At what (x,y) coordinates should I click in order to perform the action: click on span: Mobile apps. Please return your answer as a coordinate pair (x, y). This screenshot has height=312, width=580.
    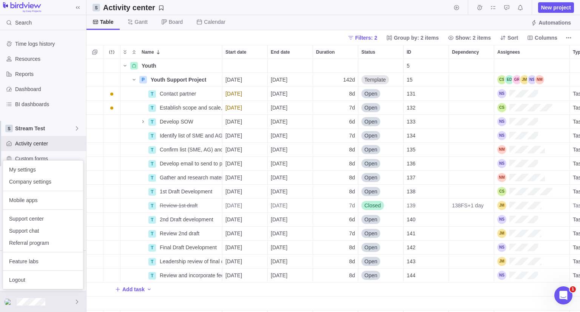
    Looking at the image, I should click on (43, 200).